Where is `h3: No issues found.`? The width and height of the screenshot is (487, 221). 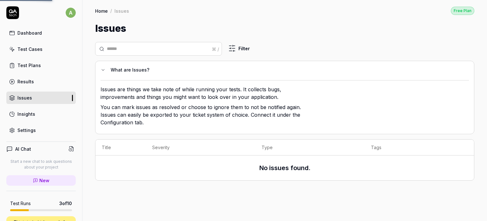 h3: No issues found. is located at coordinates (285, 168).